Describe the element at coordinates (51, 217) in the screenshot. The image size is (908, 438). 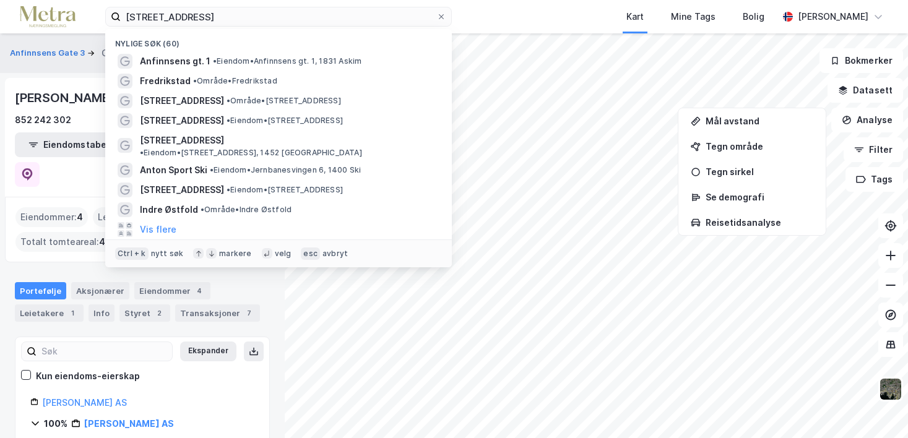
I see `div: Eiendommer :` at that location.